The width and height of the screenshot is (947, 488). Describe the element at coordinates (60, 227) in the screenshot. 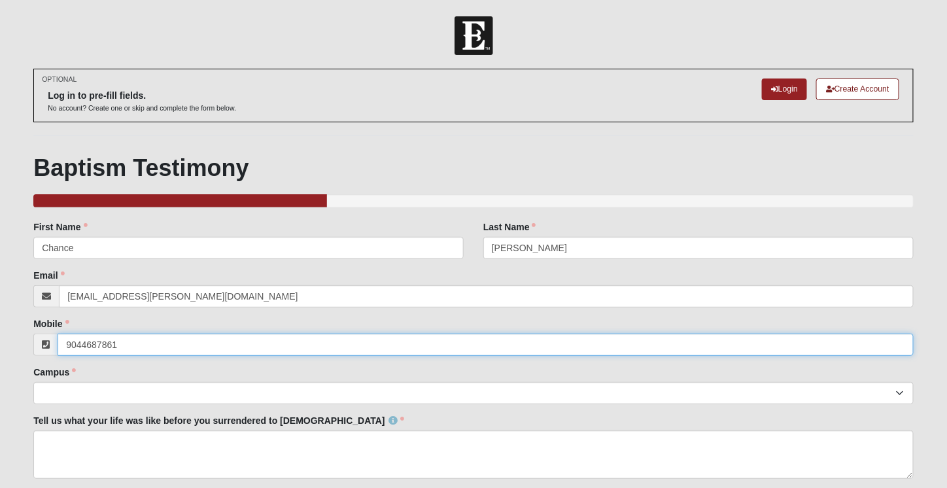

I see `label: First Name` at that location.